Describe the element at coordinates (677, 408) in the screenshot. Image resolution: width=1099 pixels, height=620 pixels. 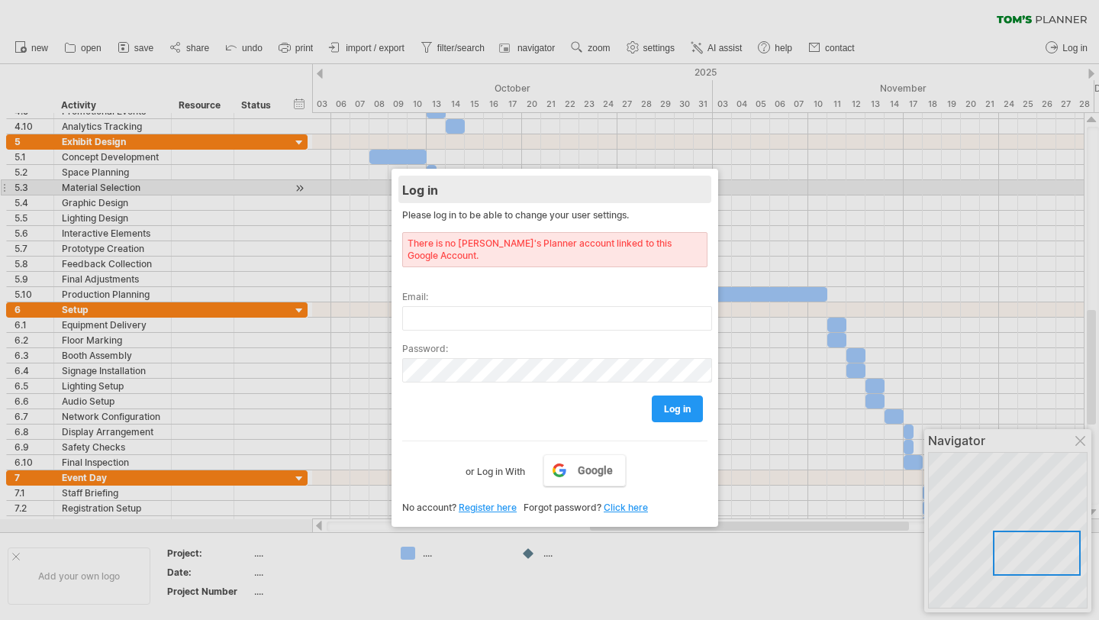
I see `span: log in` at that location.